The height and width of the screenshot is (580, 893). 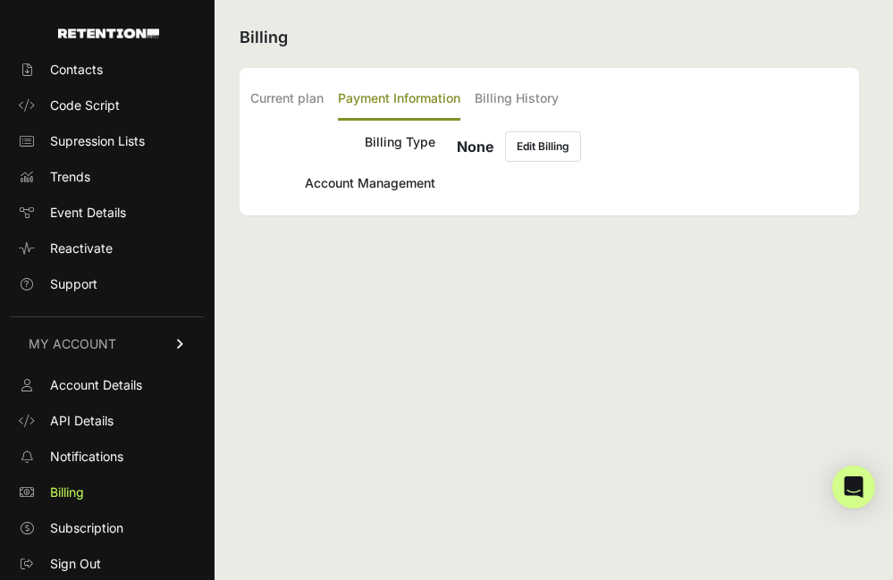 What do you see at coordinates (70, 177) in the screenshot?
I see `span: Trends` at bounding box center [70, 177].